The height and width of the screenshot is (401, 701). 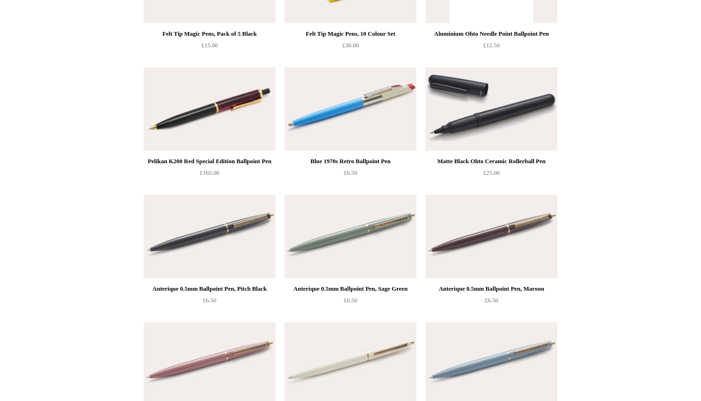 I want to click on img: Pelikan K200 Red Special Edition Ballpoint Pen, so click(x=209, y=109).